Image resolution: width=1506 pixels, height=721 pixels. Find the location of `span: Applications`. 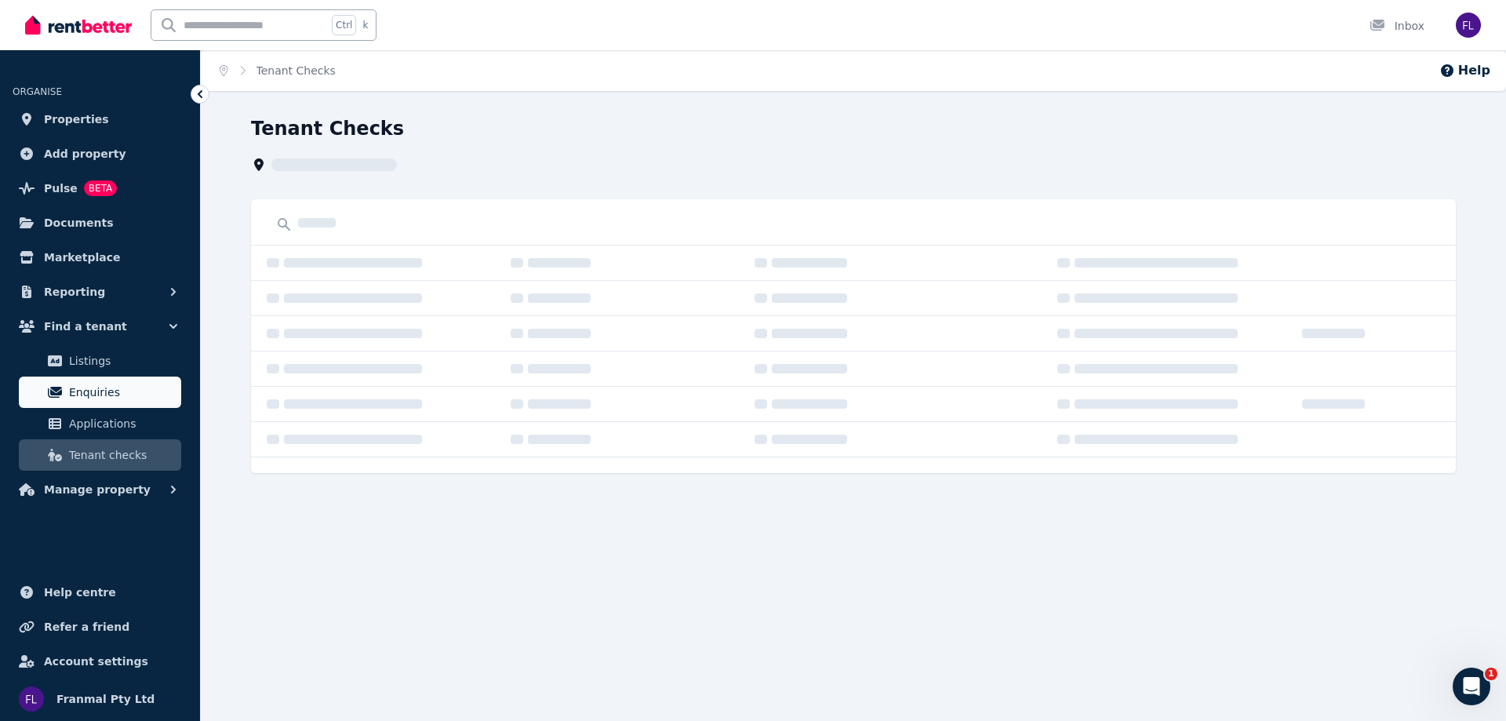

span: Applications is located at coordinates (122, 424).